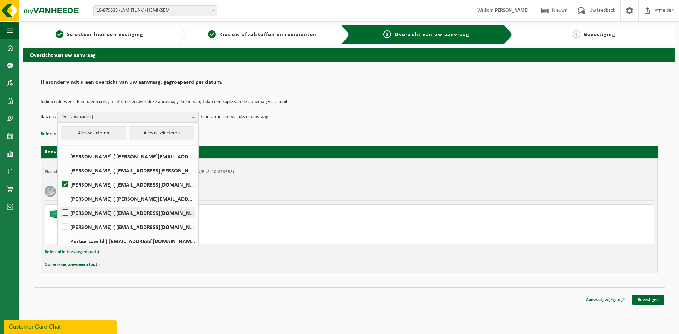 The height and width of the screenshot is (334, 679). What do you see at coordinates (161, 133) in the screenshot?
I see `button: Alles deselecteren` at bounding box center [161, 133].